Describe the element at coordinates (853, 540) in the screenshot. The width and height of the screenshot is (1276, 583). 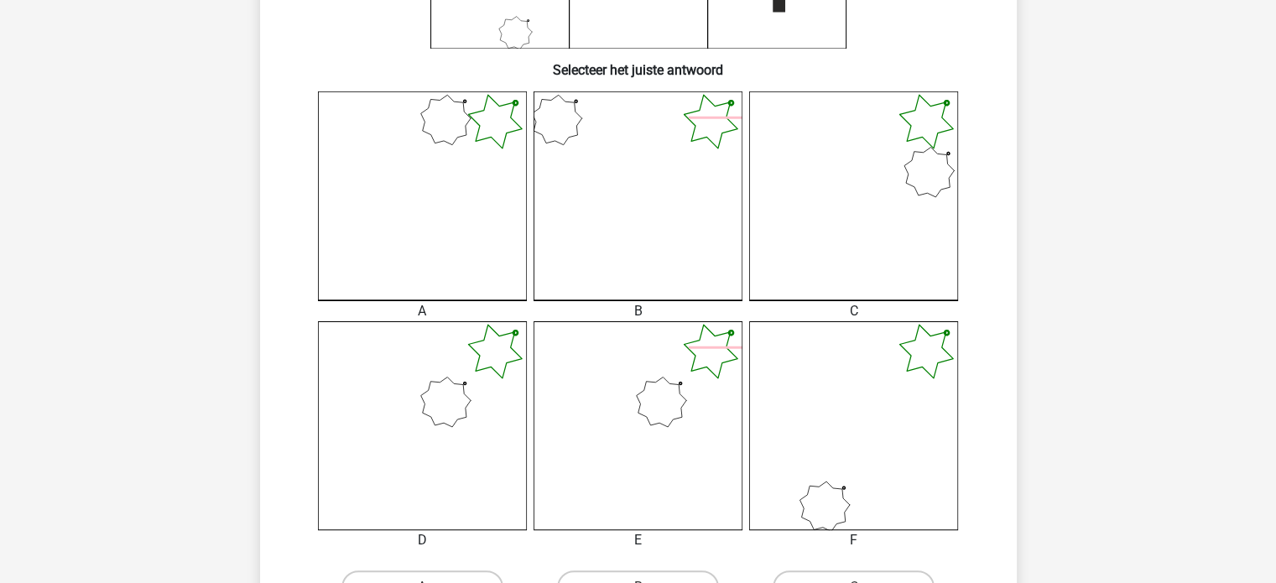
I see `div: F` at that location.